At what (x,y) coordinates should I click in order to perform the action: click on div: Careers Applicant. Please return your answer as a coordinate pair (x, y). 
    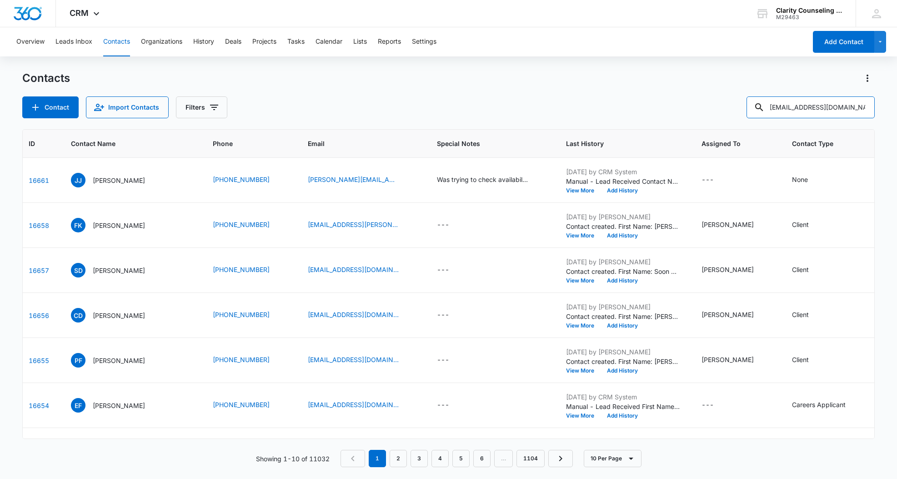
    Looking at the image, I should click on (819, 404).